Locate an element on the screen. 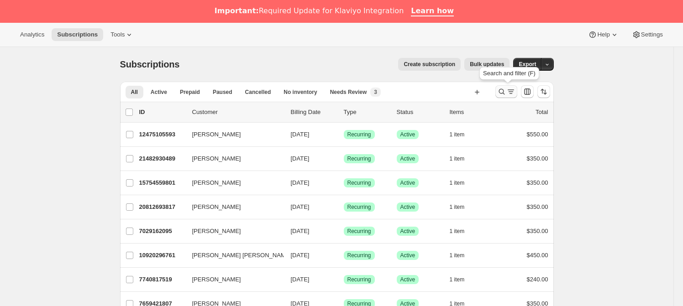 The height and width of the screenshot is (306, 683). p: Total is located at coordinates (541, 112).